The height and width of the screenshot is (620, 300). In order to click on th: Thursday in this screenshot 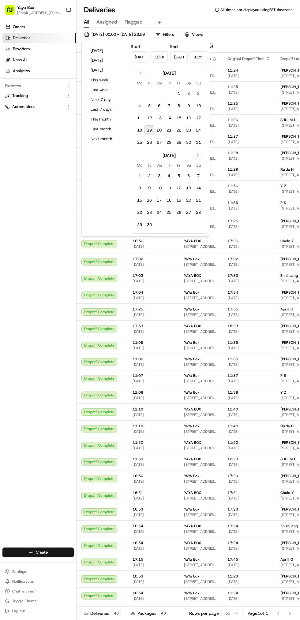, I will do `click(169, 165)`.